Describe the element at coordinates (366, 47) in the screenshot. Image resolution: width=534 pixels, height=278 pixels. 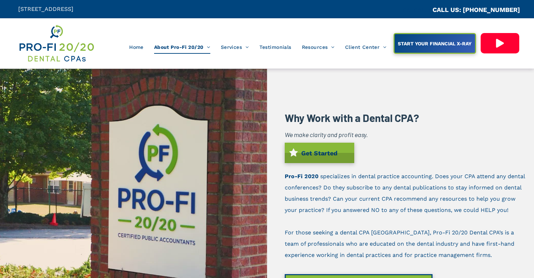
I see `a: Client Center` at that location.